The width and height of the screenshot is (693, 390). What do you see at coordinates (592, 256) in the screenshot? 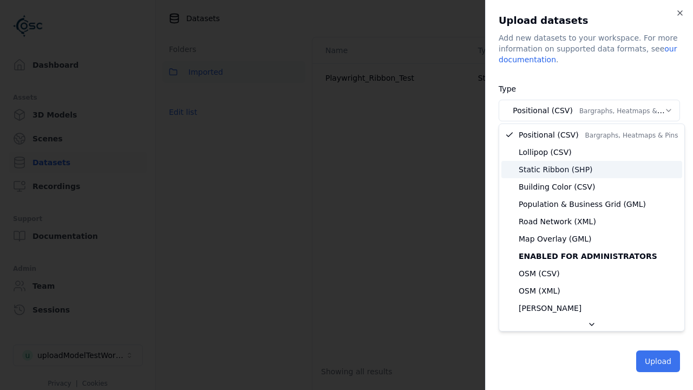
I see `div: Enabled for administrators` at bounding box center [592, 256].